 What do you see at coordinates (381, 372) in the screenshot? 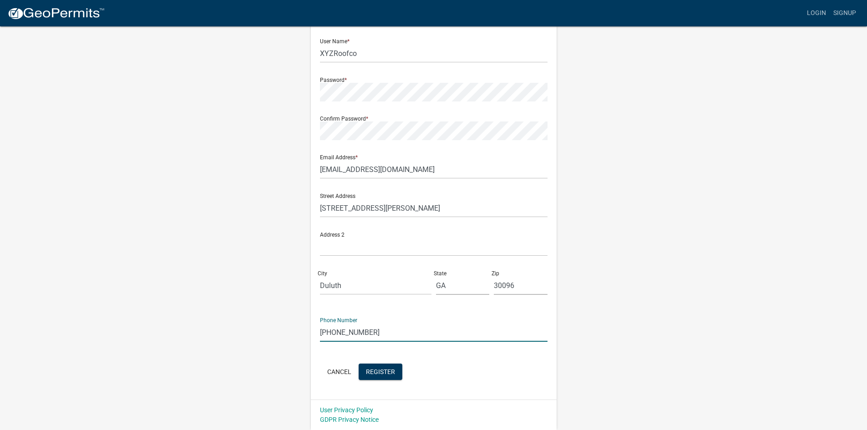
I see `button: Register` at bounding box center [381, 372].